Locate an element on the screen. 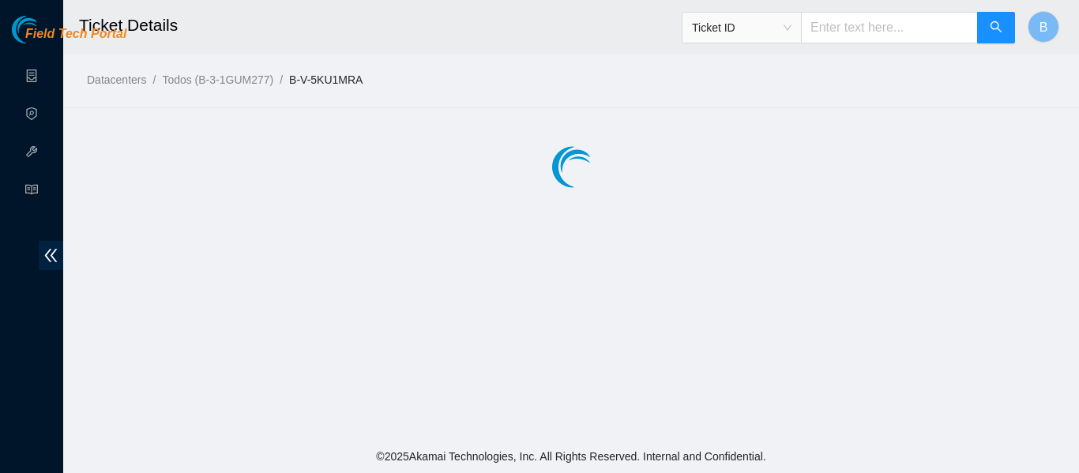  button: B is located at coordinates (1043, 27).